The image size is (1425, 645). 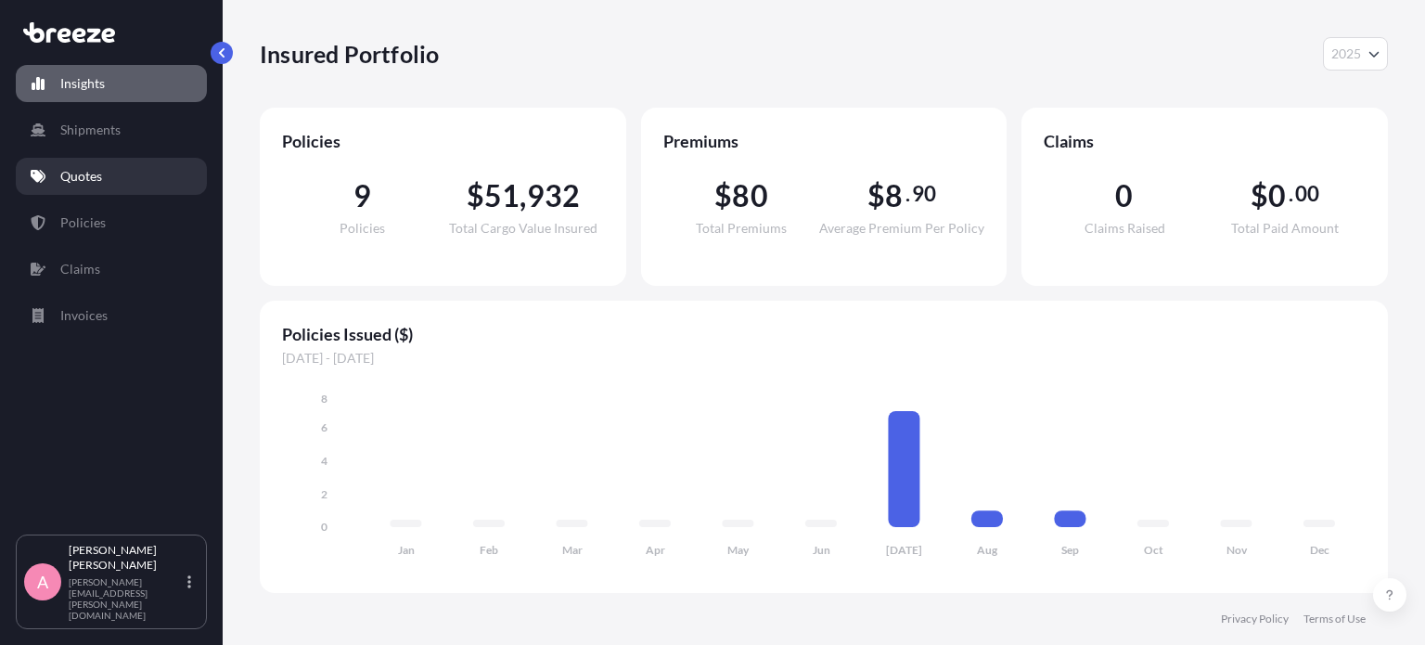 I want to click on p: Claims, so click(x=80, y=269).